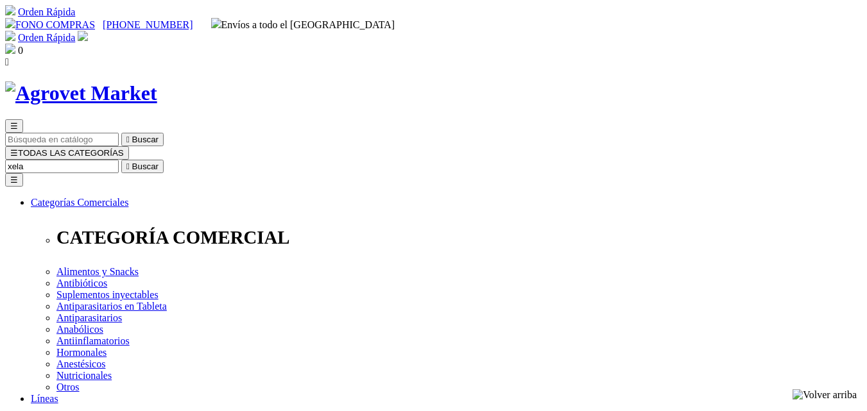 The width and height of the screenshot is (867, 411). Describe the element at coordinates (825, 395) in the screenshot. I see `img: Volver arriba` at that location.